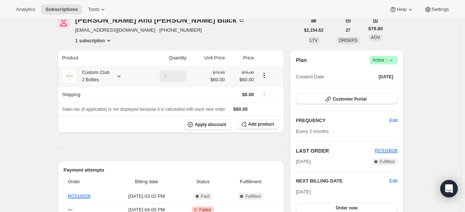  What do you see at coordinates (436, 9) in the screenshot?
I see `button: Settings` at bounding box center [436, 9].